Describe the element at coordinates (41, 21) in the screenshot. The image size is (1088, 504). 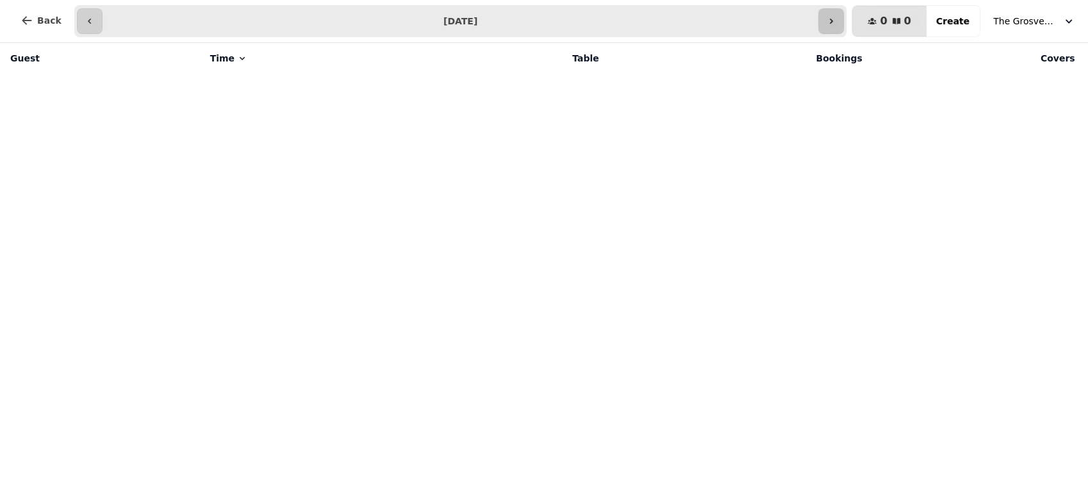
I see `button: Back` at that location.